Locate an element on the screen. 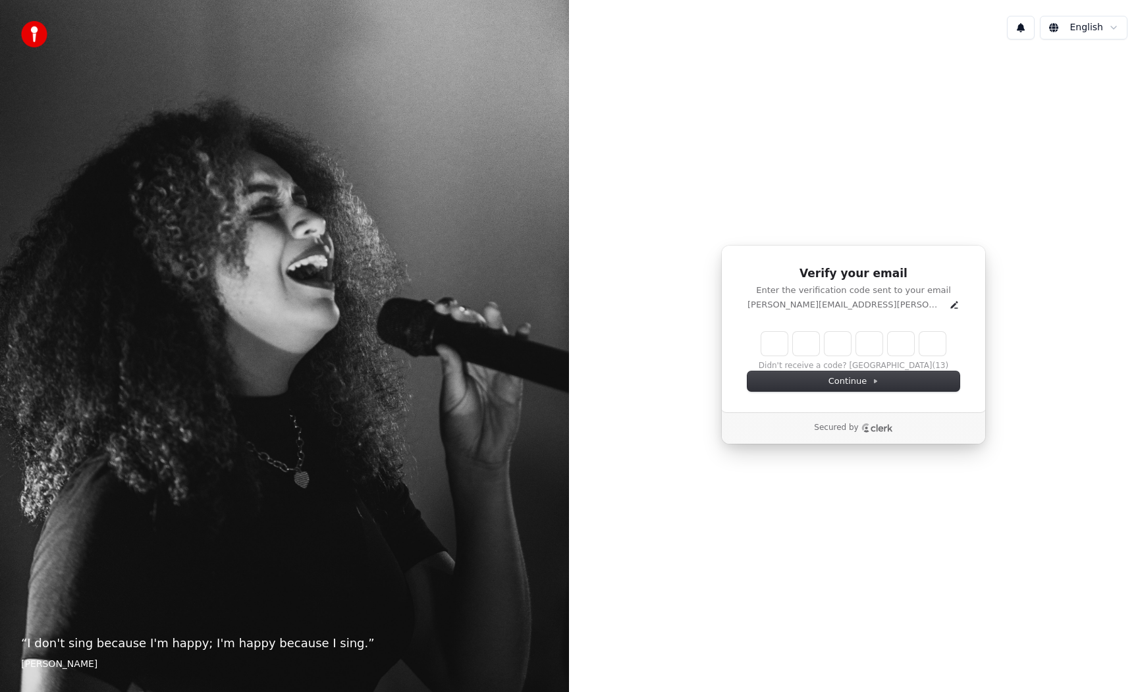  input: Enter verification code is located at coordinates (853, 344).